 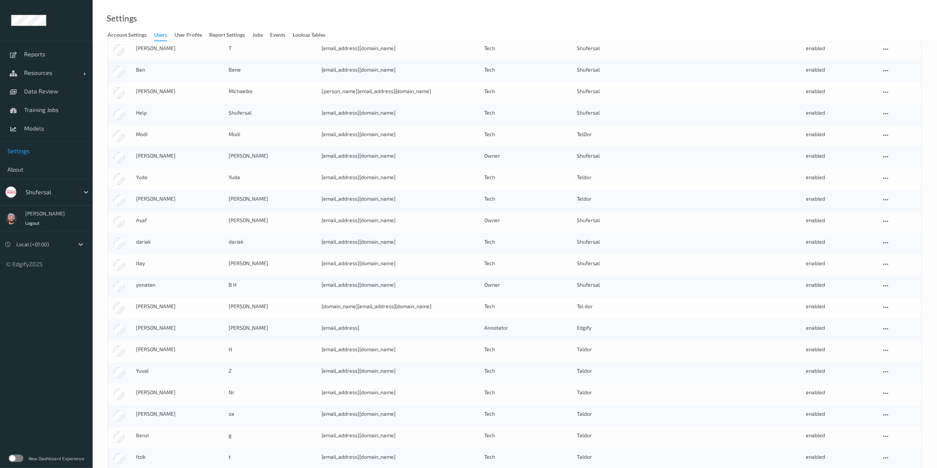 What do you see at coordinates (261, 35) in the screenshot?
I see `a: Jobs` at bounding box center [261, 35].